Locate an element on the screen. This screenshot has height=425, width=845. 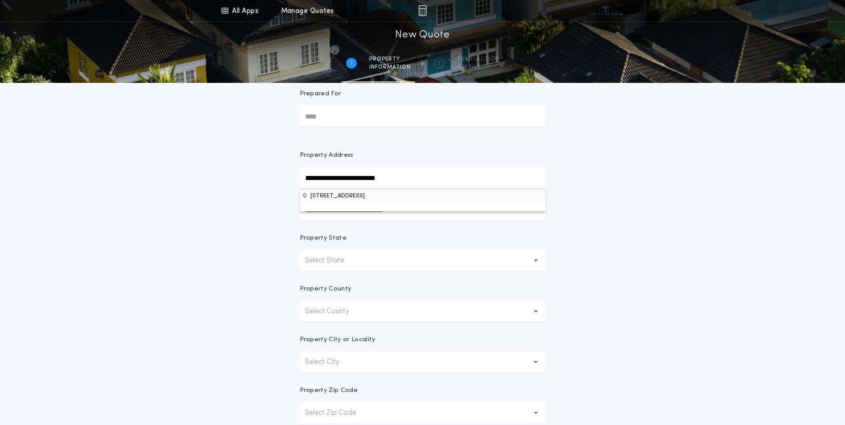
p: Property County is located at coordinates (326, 289).